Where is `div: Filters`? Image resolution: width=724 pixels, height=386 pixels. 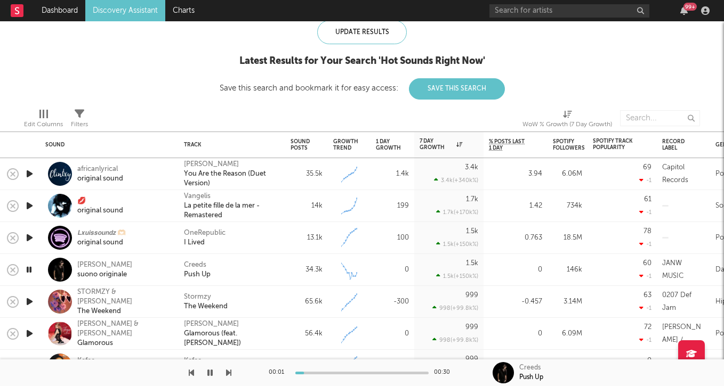 div: Filters is located at coordinates (79, 125).